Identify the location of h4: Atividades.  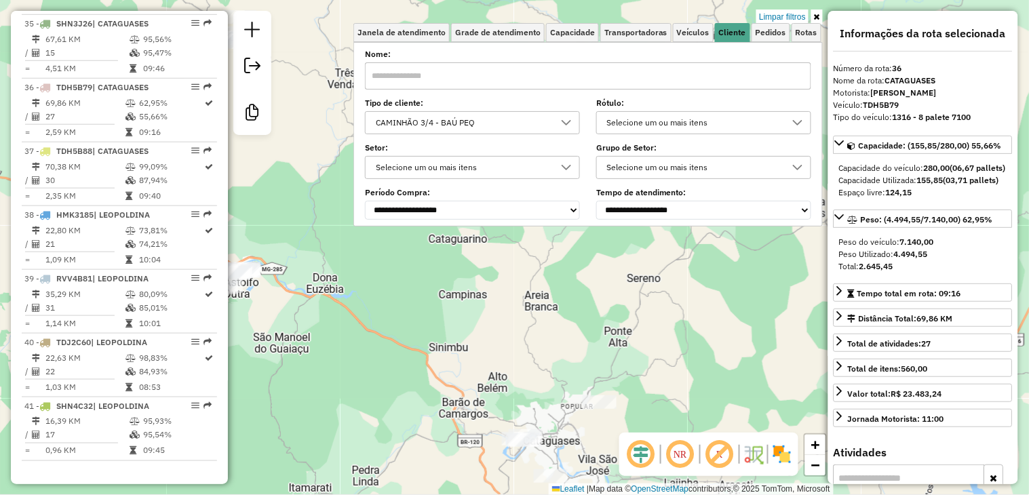
(923, 452).